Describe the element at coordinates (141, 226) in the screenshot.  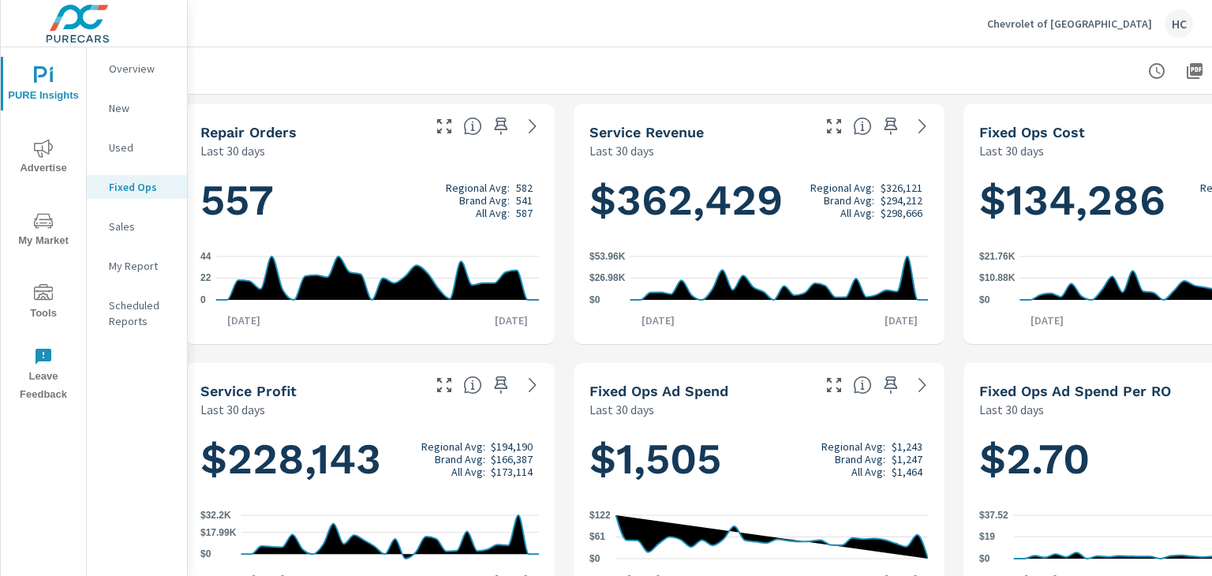
I see `p: Sales` at that location.